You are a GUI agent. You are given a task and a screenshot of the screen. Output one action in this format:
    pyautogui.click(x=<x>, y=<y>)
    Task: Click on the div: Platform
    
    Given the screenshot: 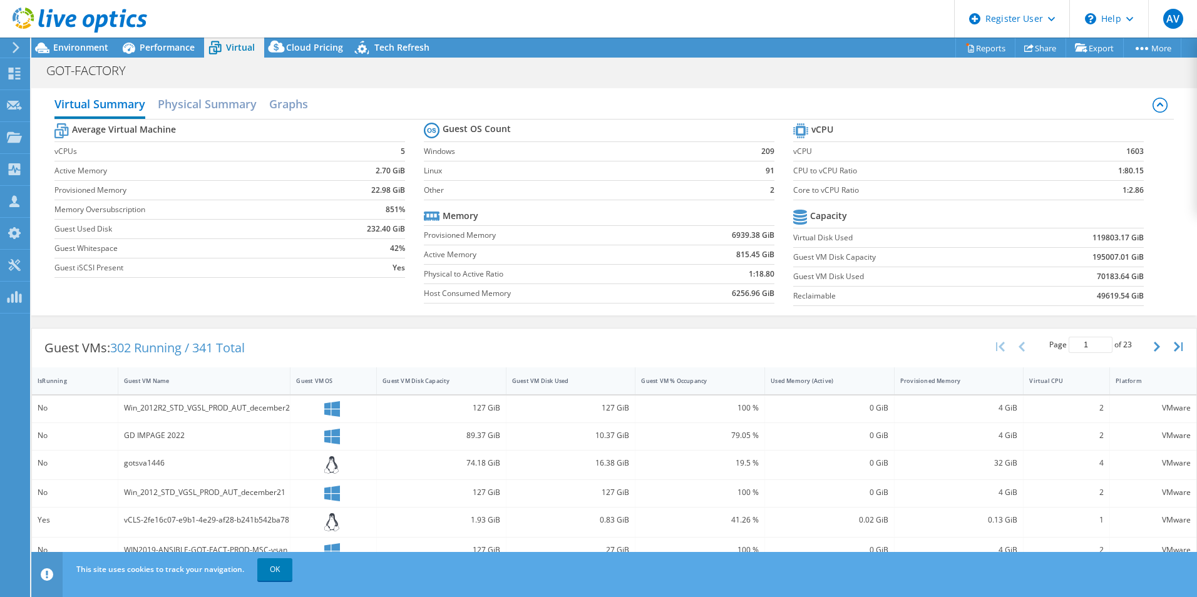 What is the action you would take?
    pyautogui.click(x=1146, y=381)
    